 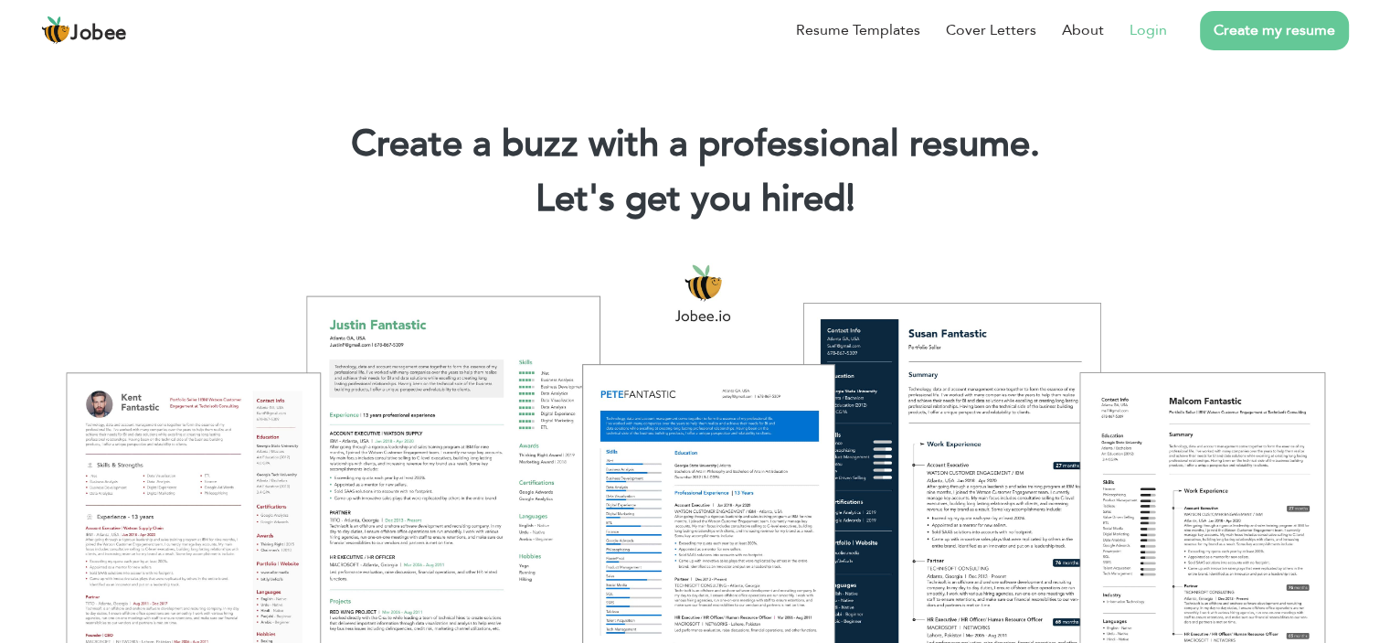 I want to click on a: Cover Letters, so click(x=991, y=30).